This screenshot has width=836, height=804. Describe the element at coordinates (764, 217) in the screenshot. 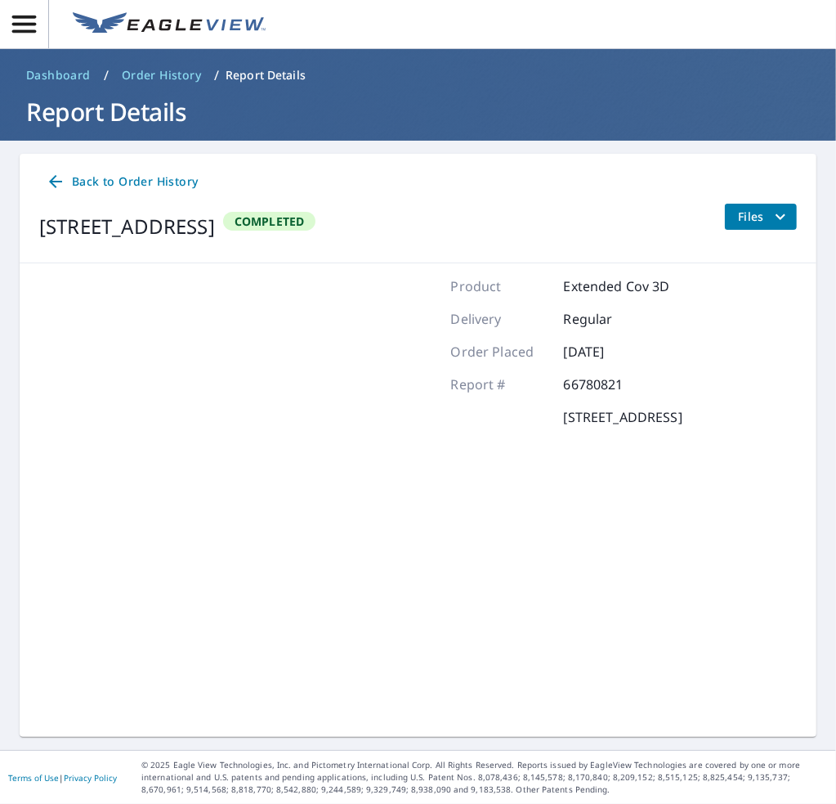

I see `span: Files` at that location.